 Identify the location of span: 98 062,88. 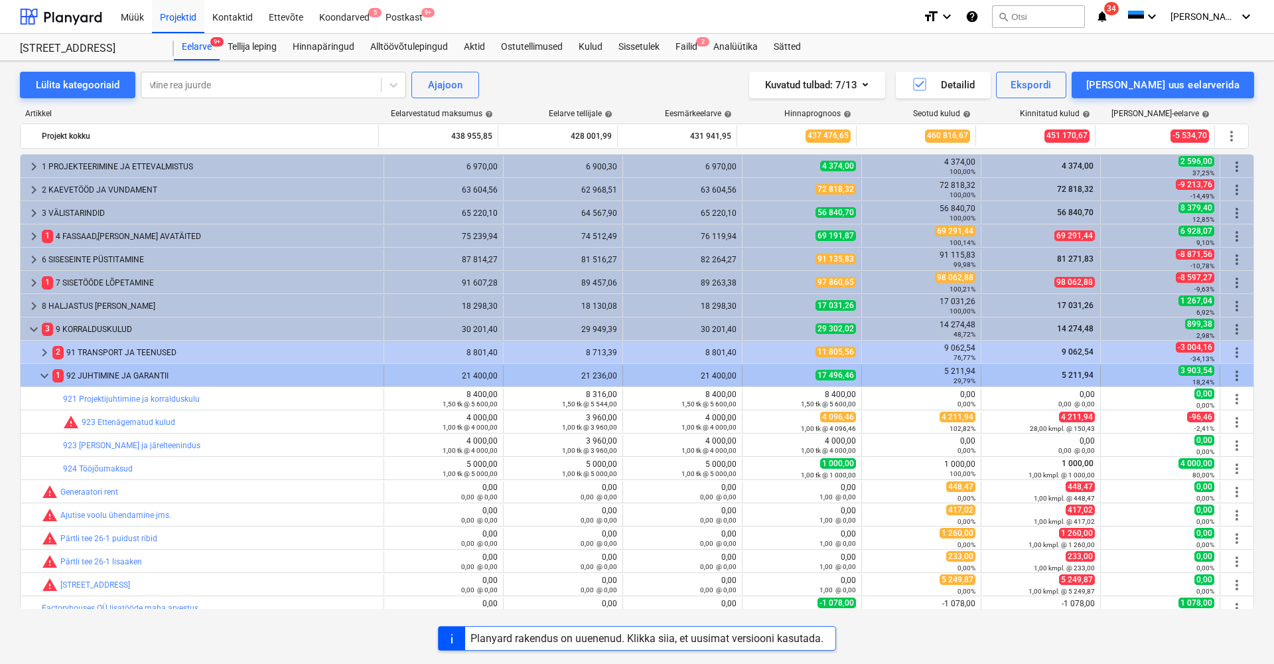
(1075, 282).